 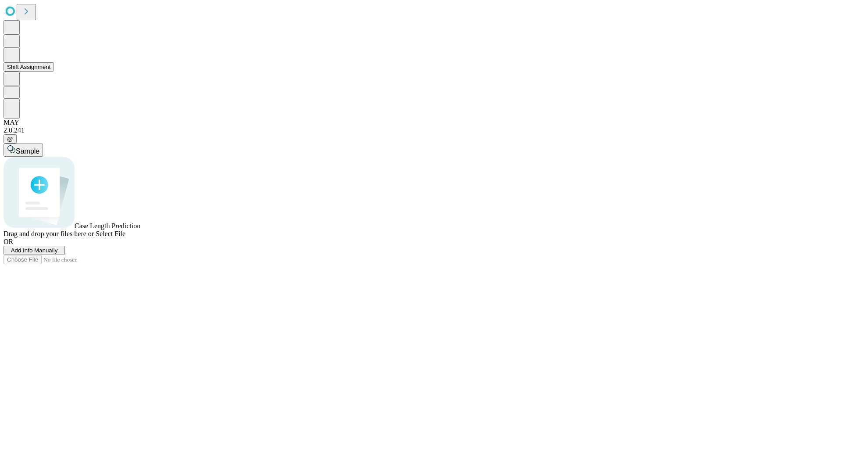 I want to click on div: MAY, so click(x=421, y=122).